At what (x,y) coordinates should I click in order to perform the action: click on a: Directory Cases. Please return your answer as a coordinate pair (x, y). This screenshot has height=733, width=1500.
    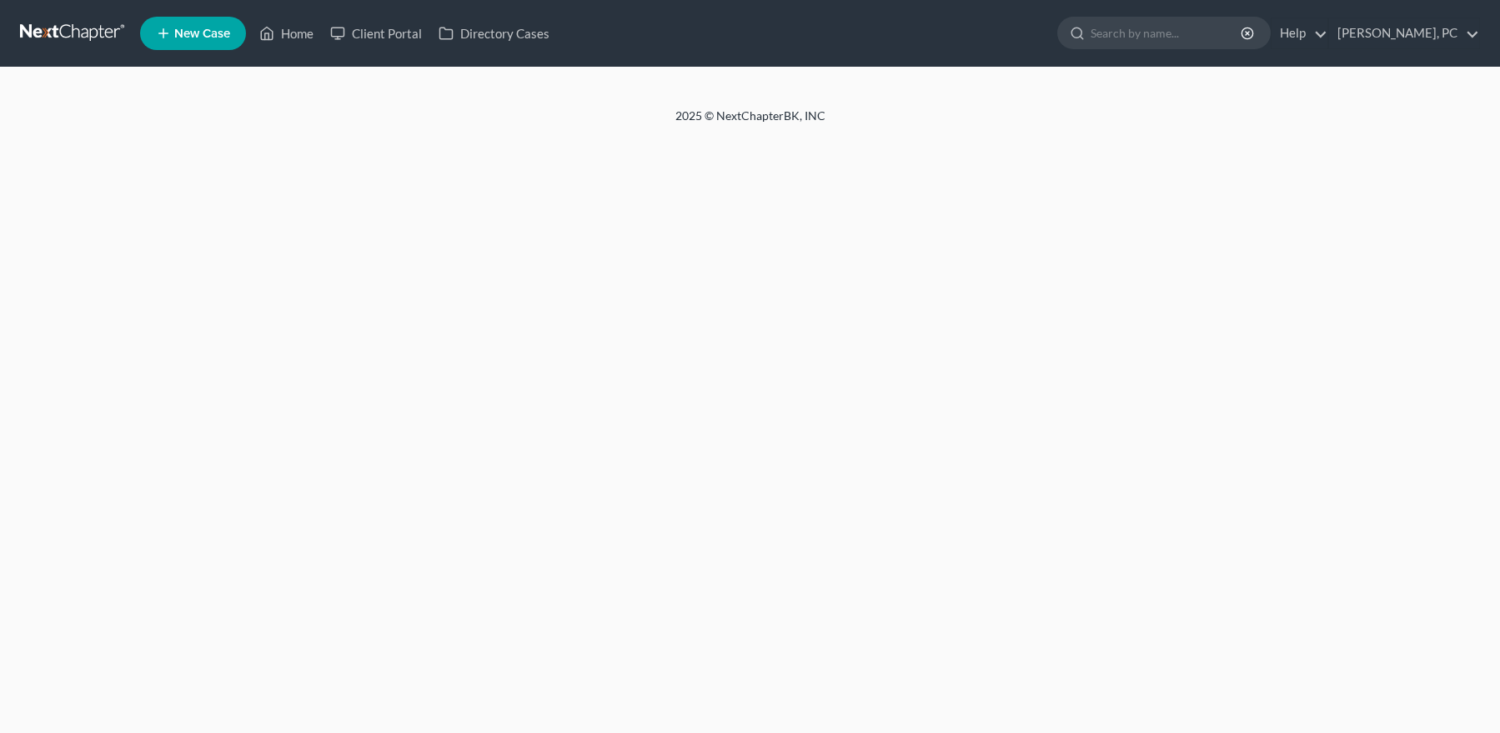
    Looking at the image, I should click on (494, 33).